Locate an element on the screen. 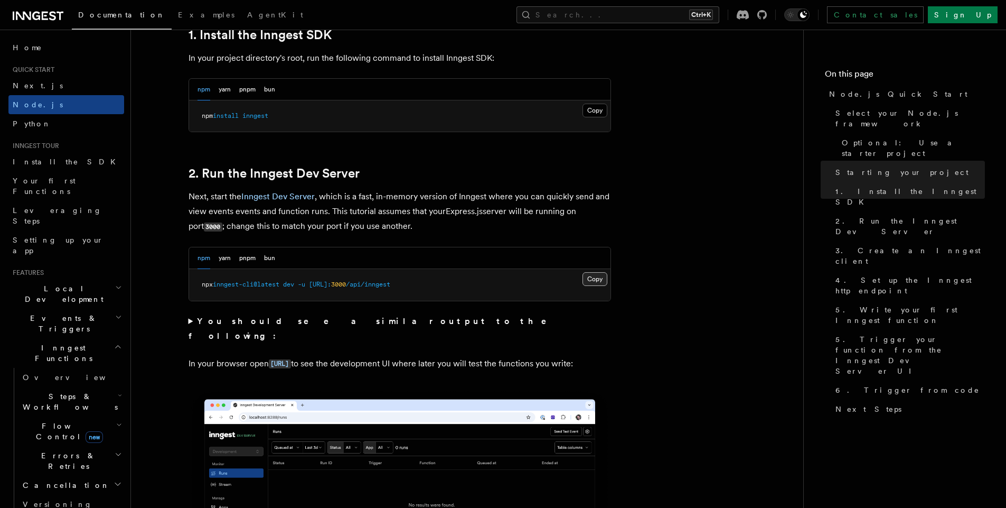 This screenshot has width=1006, height=508. button: Search...Ctrl+K is located at coordinates (618, 15).